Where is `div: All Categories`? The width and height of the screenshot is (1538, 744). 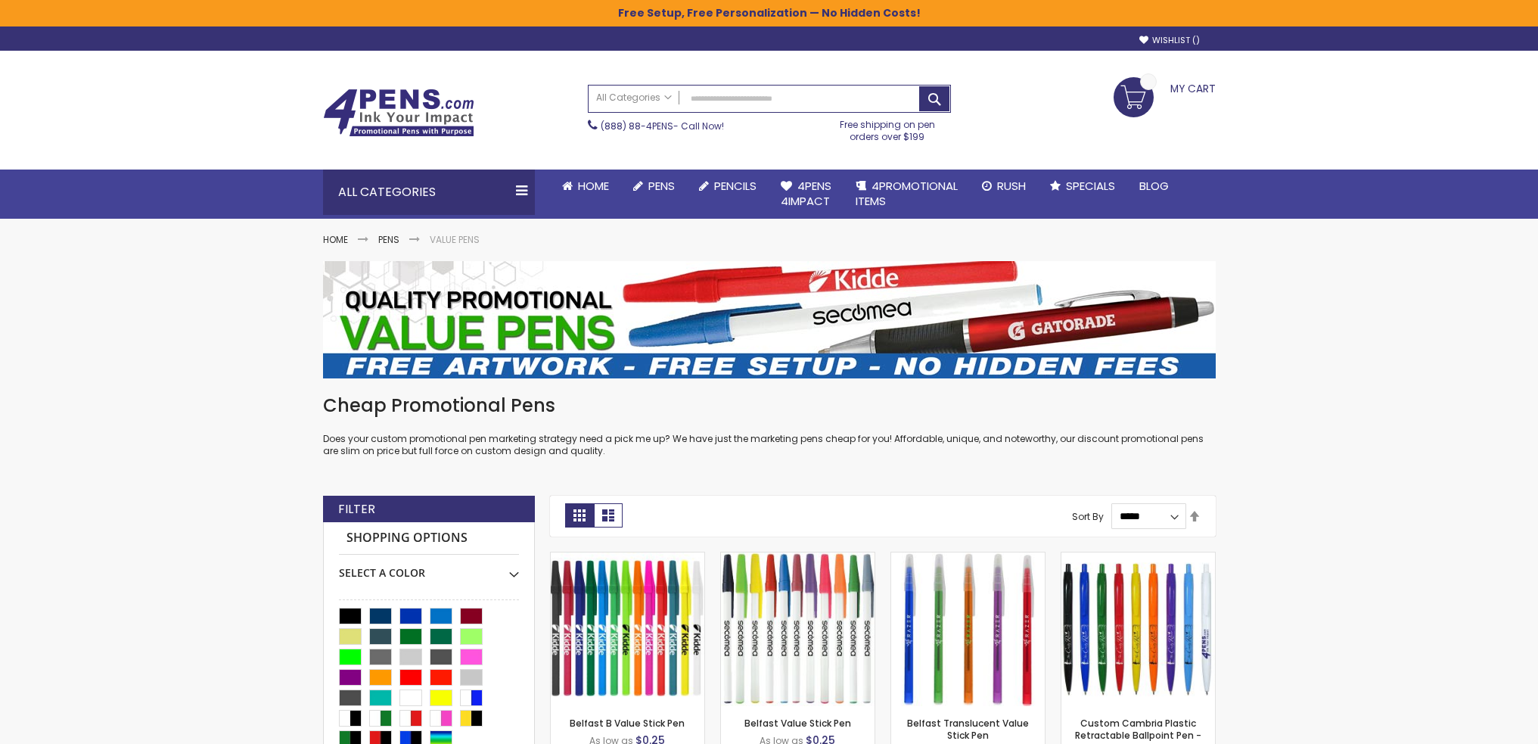
div: All Categories is located at coordinates (429, 192).